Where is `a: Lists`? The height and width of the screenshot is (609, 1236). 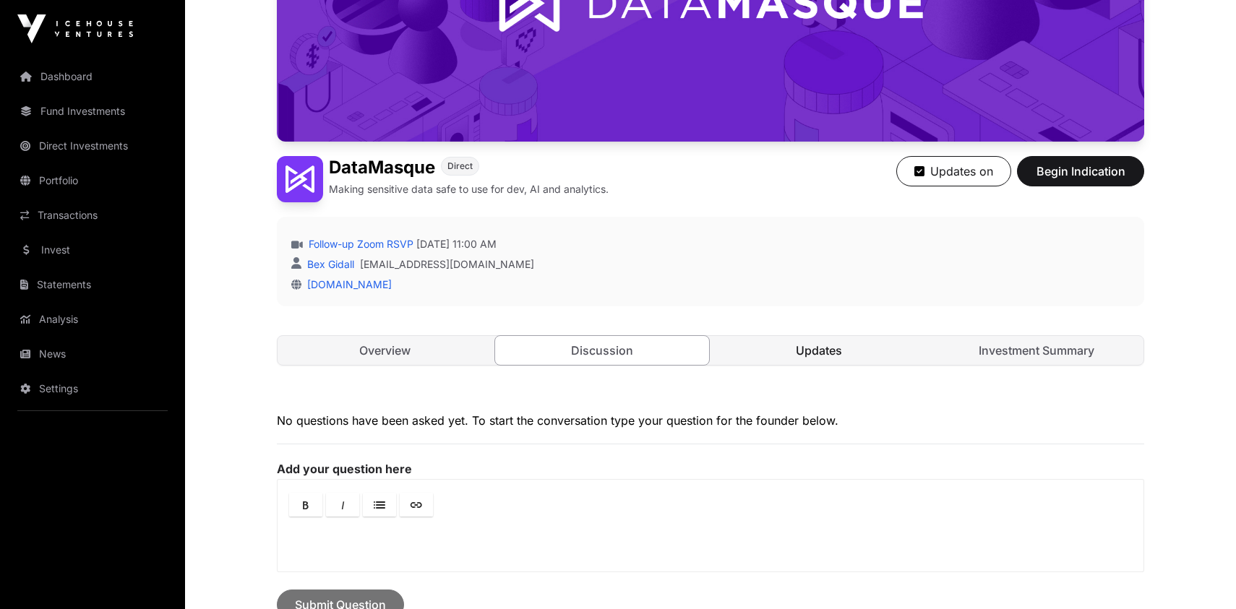 a: Lists is located at coordinates (380, 505).